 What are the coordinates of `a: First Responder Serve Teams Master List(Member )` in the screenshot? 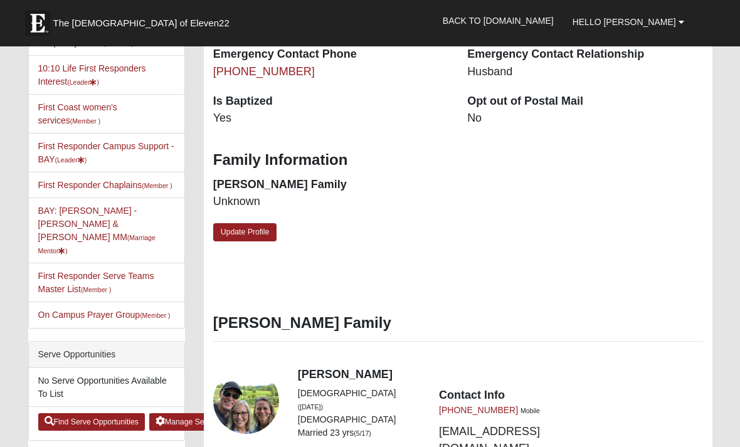 It's located at (96, 282).